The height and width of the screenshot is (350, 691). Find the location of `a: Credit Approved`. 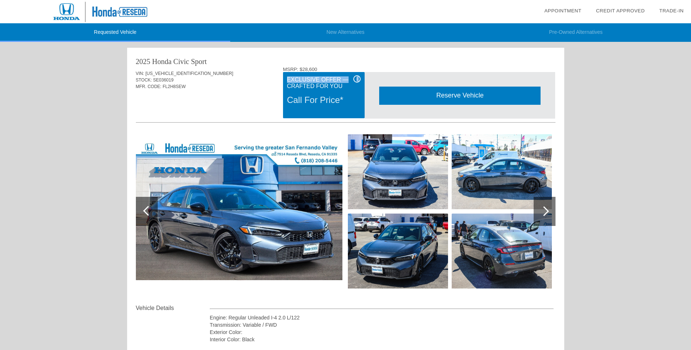

a: Credit Approved is located at coordinates (620, 11).